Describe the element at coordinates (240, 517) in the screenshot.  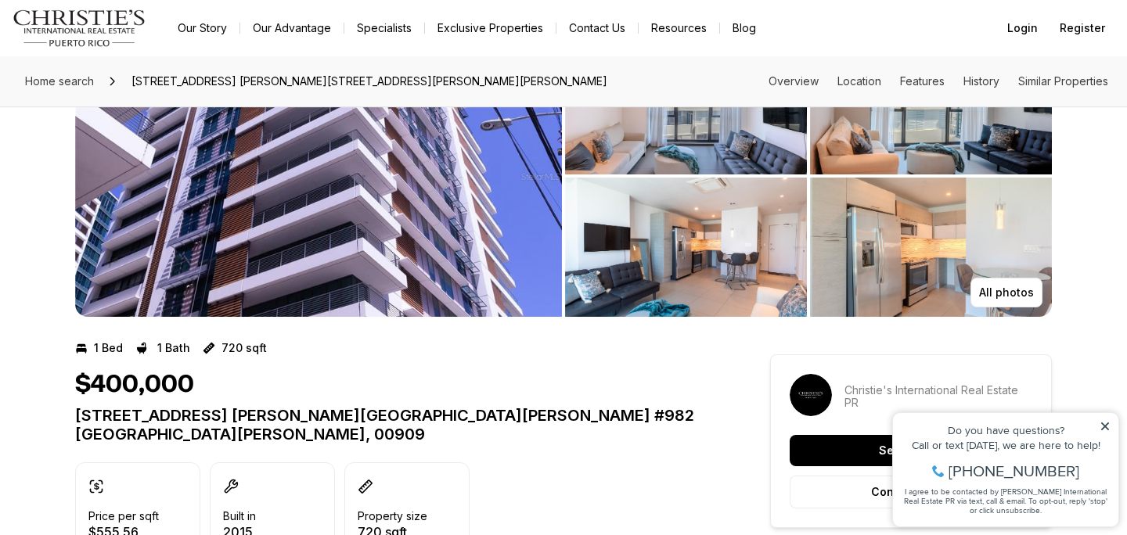
I see `p: Built in` at that location.